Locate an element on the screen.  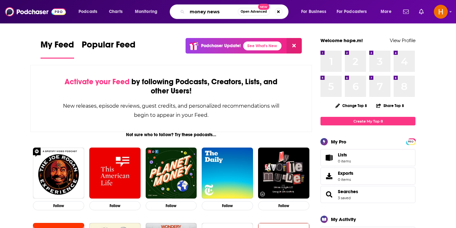
span: Podcasts is located at coordinates (88, 12).